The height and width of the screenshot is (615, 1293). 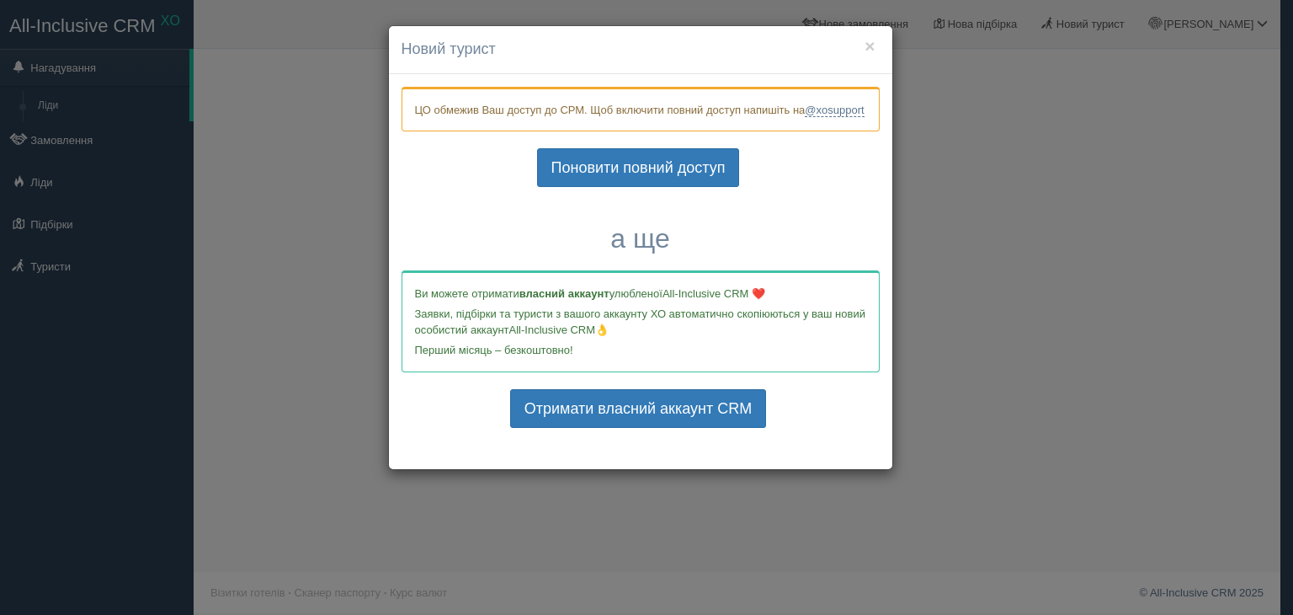 I want to click on a: Поновити повний доступ, so click(x=638, y=168).